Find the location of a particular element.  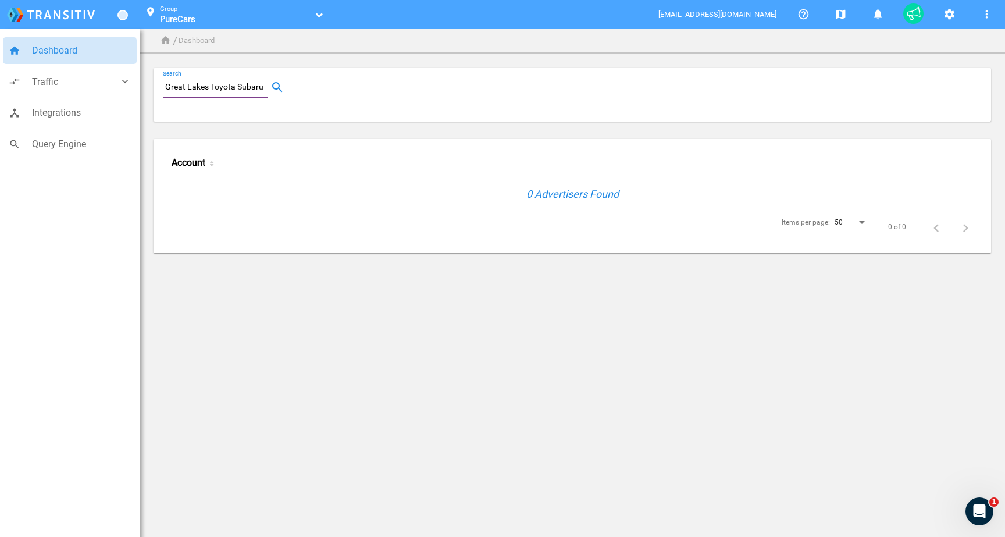

a: compare_arrowsTraffickeyboard_arrow_down is located at coordinates (70, 82).